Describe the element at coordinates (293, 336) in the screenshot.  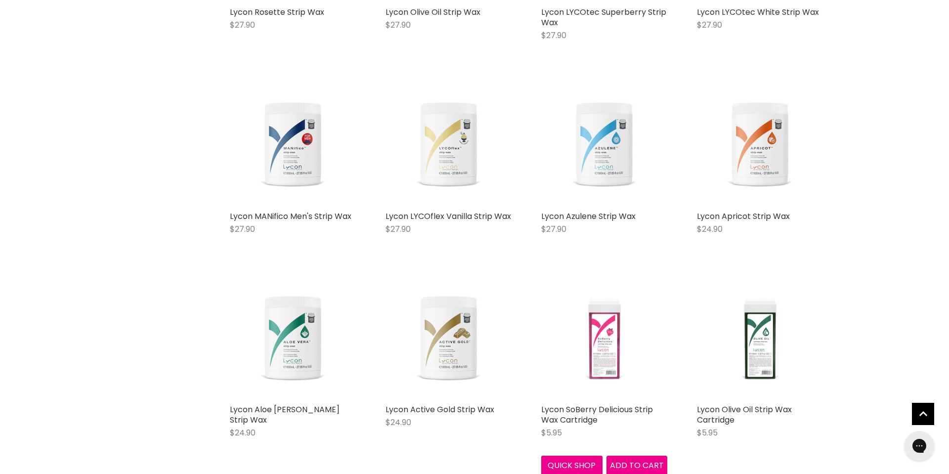
I see `img: Lycon Aloe Vera Strip Wax` at that location.